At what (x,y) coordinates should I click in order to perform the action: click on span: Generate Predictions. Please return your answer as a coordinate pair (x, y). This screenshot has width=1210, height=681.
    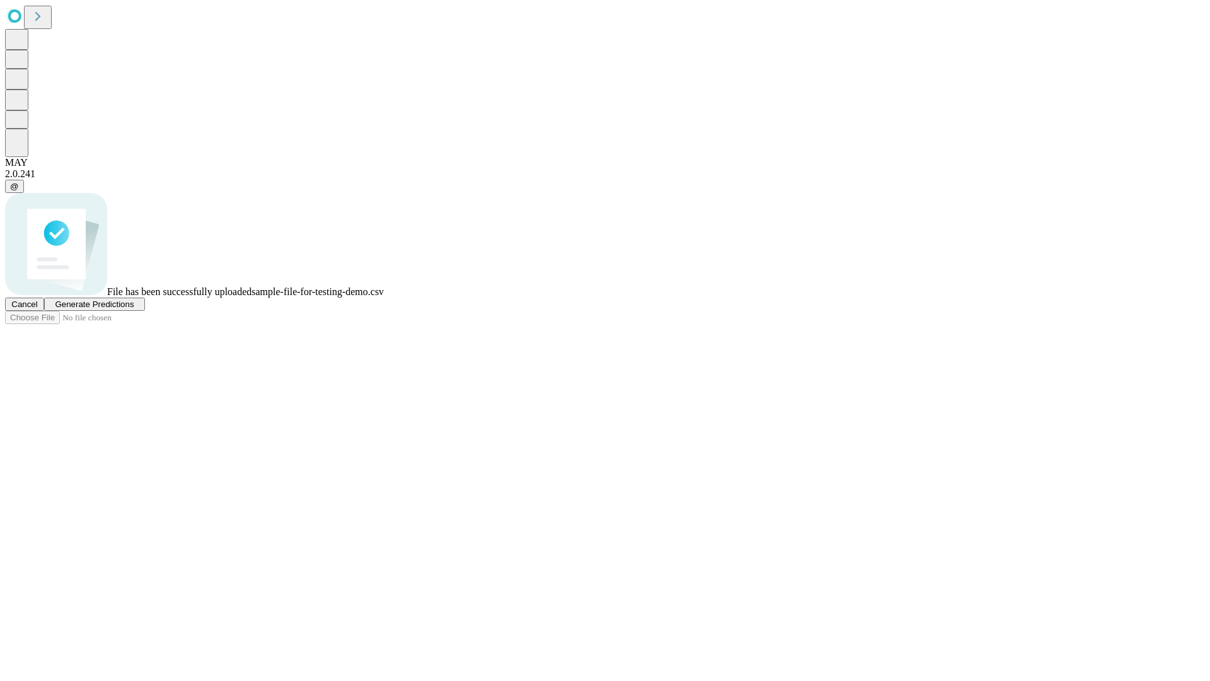
    Looking at the image, I should click on (94, 304).